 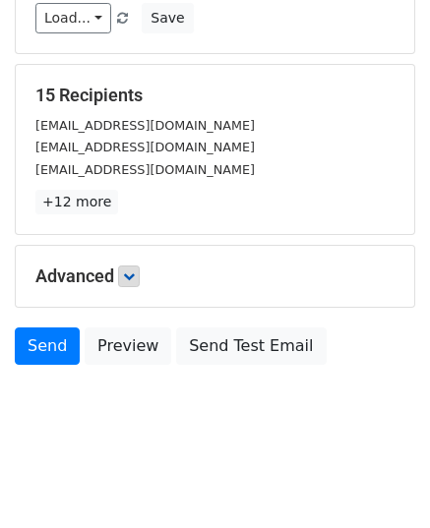 What do you see at coordinates (214, 95) in the screenshot?
I see `h5: 15 Recipients` at bounding box center [214, 95].